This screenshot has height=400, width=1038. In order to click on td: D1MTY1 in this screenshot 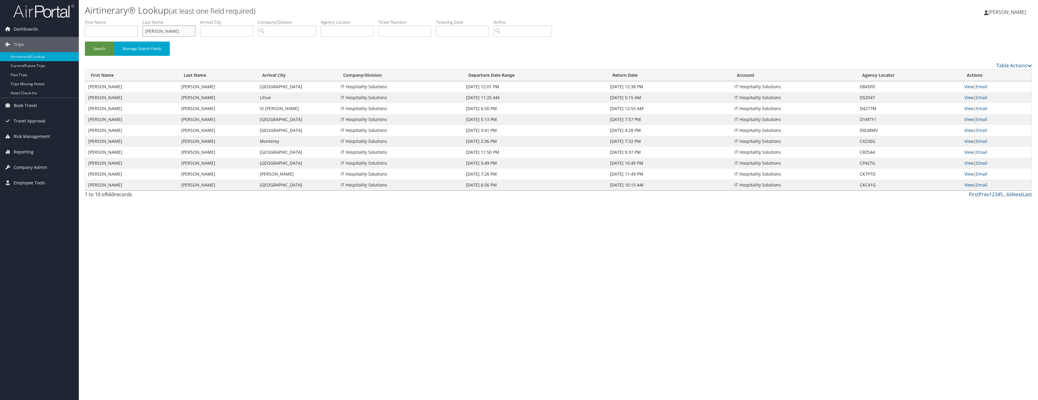, I will do `click(908, 119)`.